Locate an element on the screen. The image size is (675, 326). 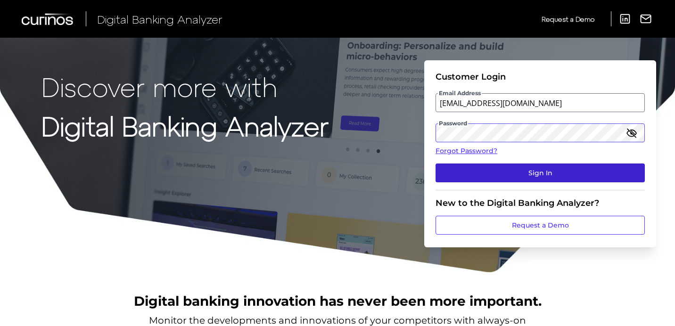
span: Password is located at coordinates (453, 124).